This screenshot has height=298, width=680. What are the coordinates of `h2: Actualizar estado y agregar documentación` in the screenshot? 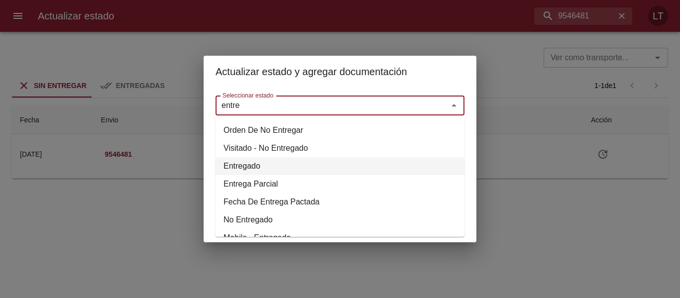 It's located at (340, 72).